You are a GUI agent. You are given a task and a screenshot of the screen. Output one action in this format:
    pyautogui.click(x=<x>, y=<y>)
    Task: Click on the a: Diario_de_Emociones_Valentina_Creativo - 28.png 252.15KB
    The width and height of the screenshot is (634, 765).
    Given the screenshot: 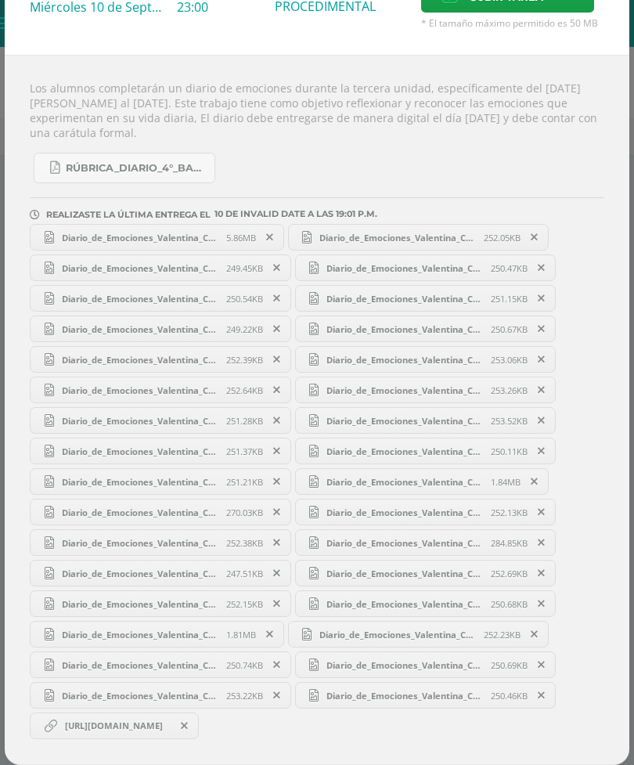 What is the action you would take?
    pyautogui.click(x=161, y=604)
    